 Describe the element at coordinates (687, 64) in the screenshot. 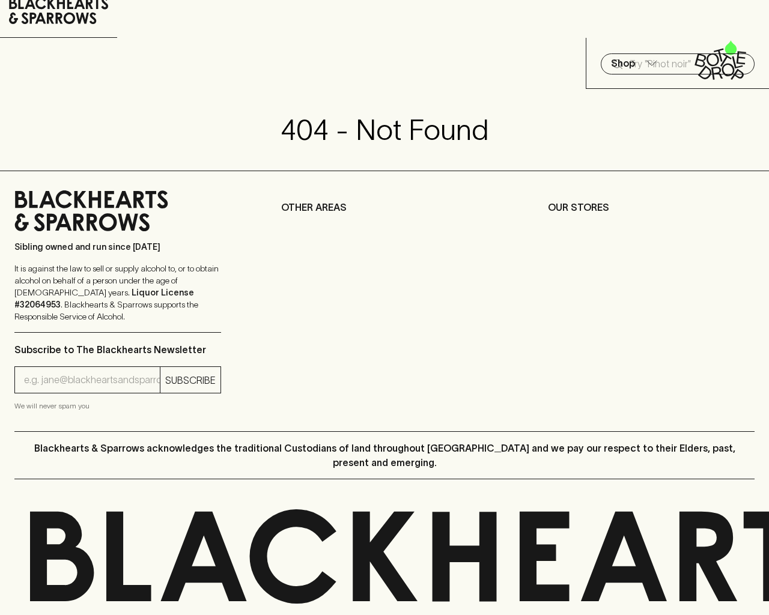

I see `input: Try "Pinot noir"` at that location.